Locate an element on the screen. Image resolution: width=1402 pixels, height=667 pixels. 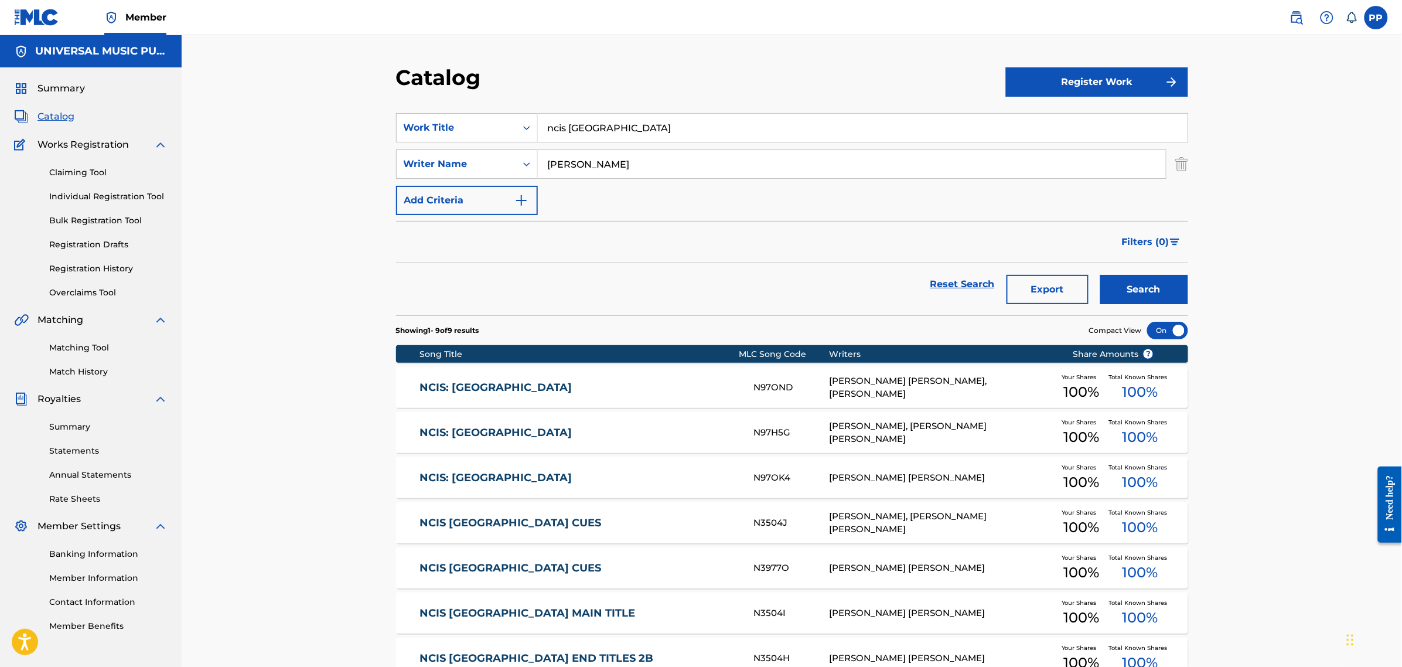
img: Works Registration is located at coordinates (22, 145).